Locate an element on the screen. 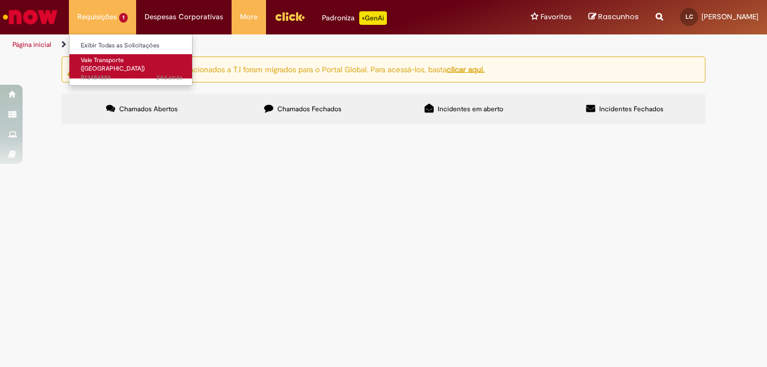 The image size is (767, 367). span: Chamados Abertos is located at coordinates (148, 109).